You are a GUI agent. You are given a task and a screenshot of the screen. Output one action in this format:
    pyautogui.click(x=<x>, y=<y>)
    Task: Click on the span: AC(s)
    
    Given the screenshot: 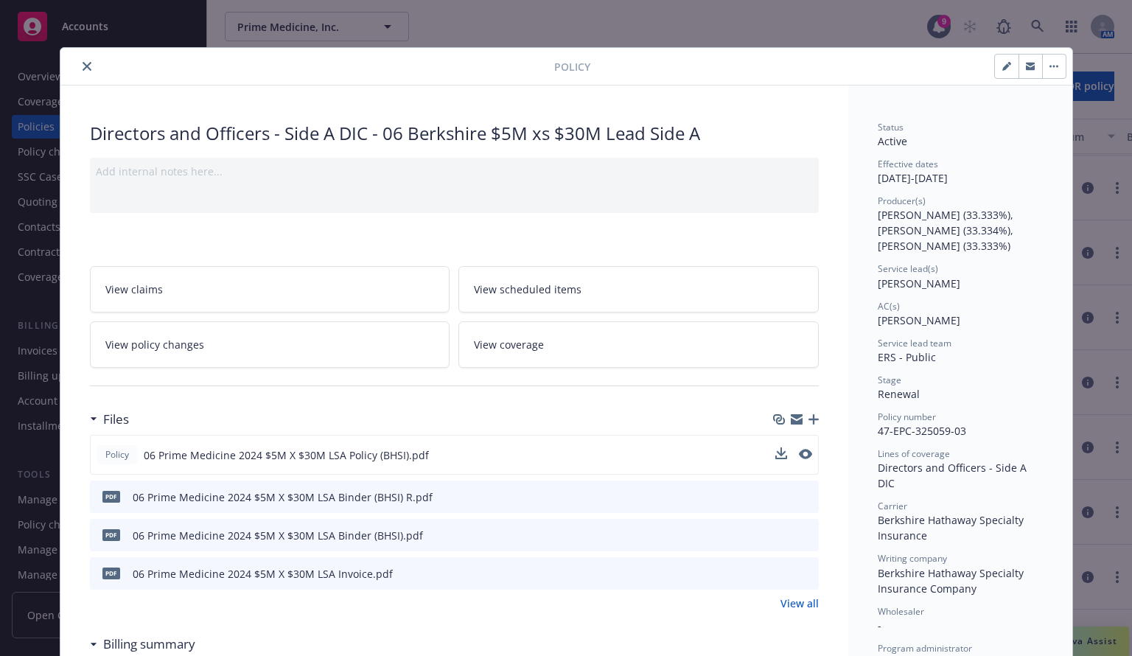 What is the action you would take?
    pyautogui.click(x=889, y=306)
    